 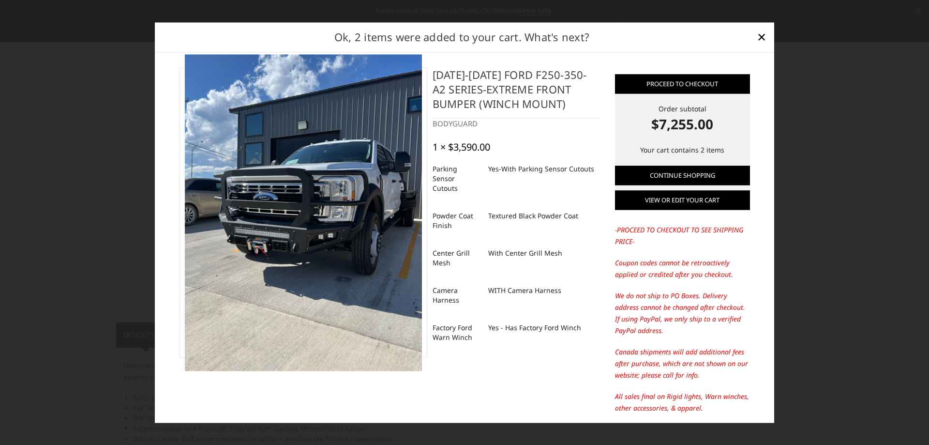 I want to click on dd: Textured Black Powder Coat, so click(x=533, y=216).